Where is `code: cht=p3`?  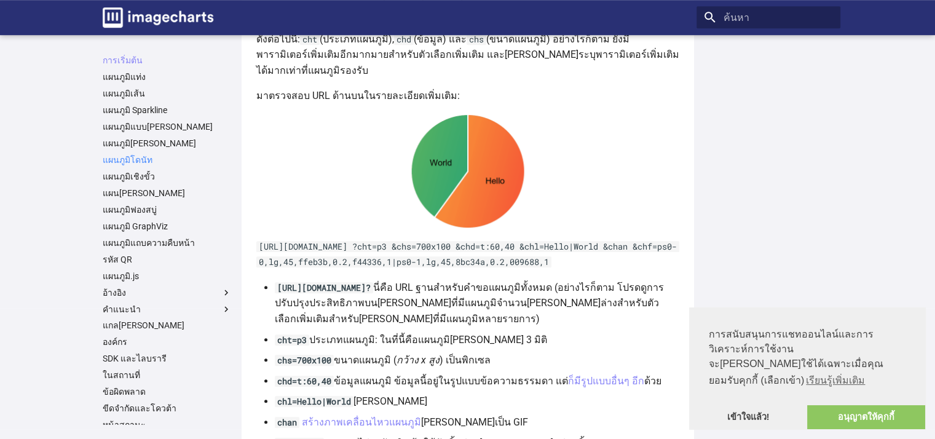 code: cht=p3 is located at coordinates (292, 340).